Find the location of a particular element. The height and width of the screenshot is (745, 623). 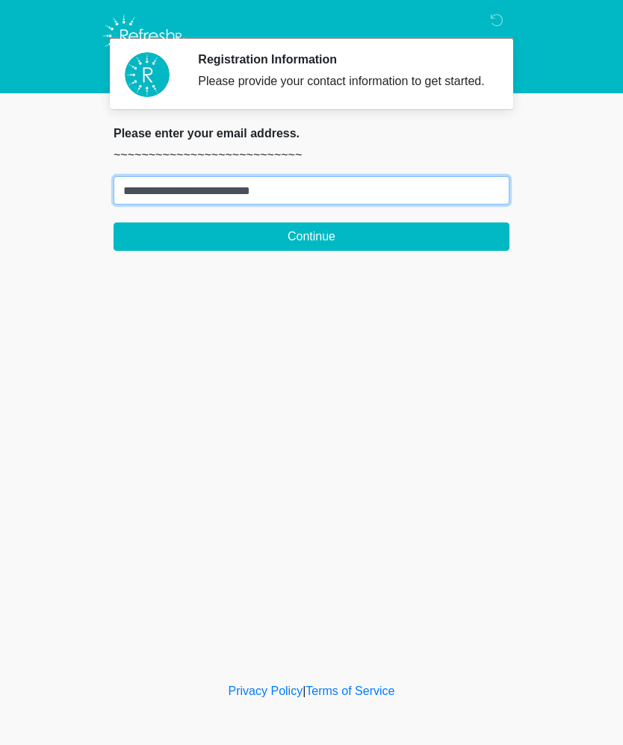

a: Terms of Service is located at coordinates (350, 691).